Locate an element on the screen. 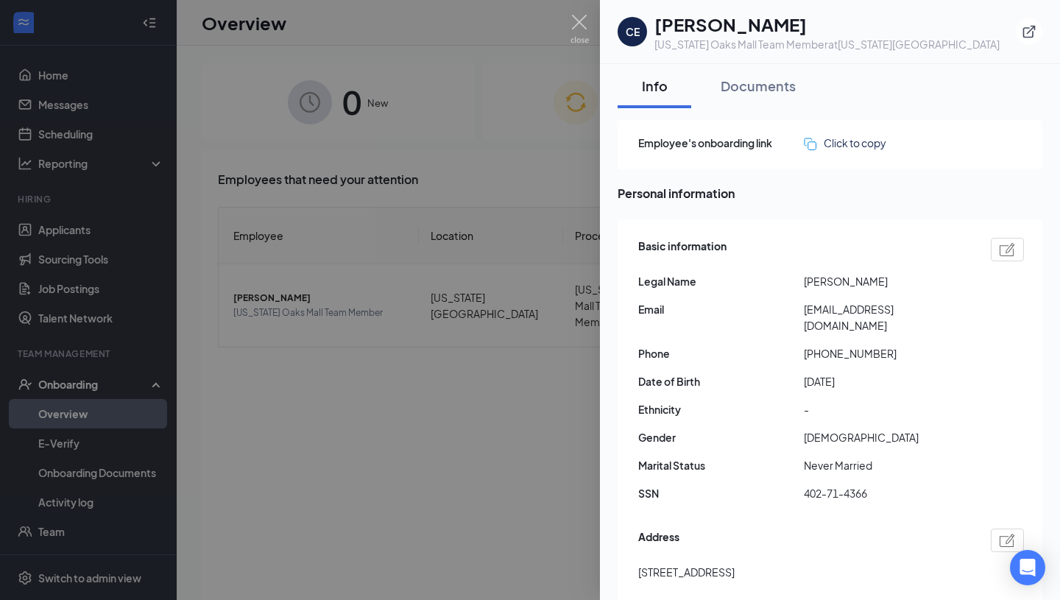 The width and height of the screenshot is (1060, 600). span: Never Married is located at coordinates (886, 465).